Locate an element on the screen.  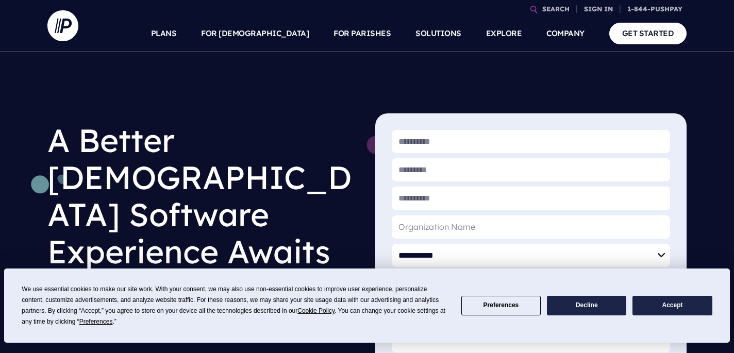
button: Decline is located at coordinates (586, 305).